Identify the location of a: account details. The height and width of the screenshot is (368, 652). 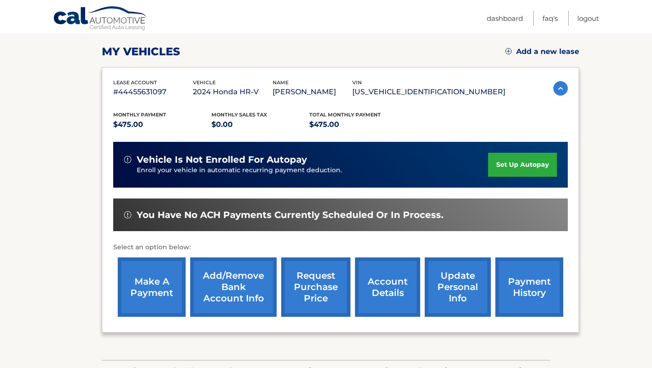
(387, 286).